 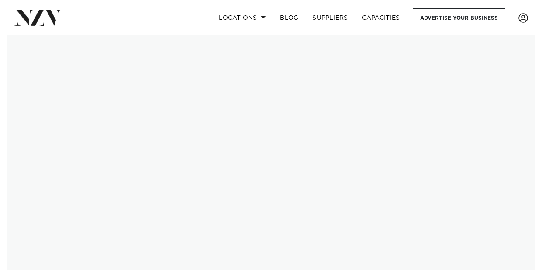 What do you see at coordinates (38, 17) in the screenshot?
I see `img: nzv-logo.png` at bounding box center [38, 17].